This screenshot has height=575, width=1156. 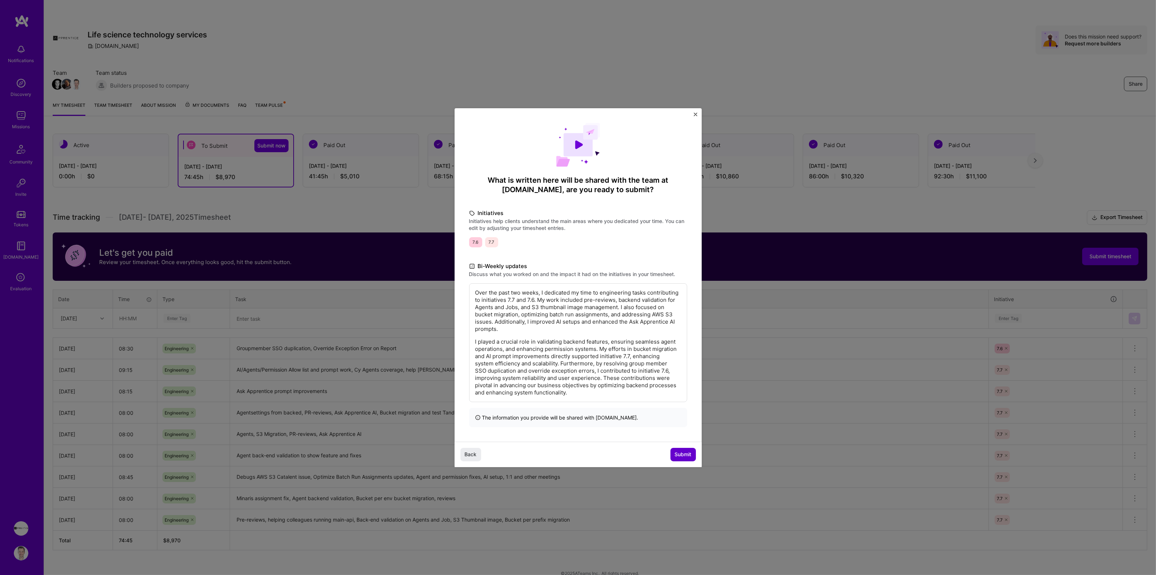 I want to click on span: Back, so click(x=471, y=455).